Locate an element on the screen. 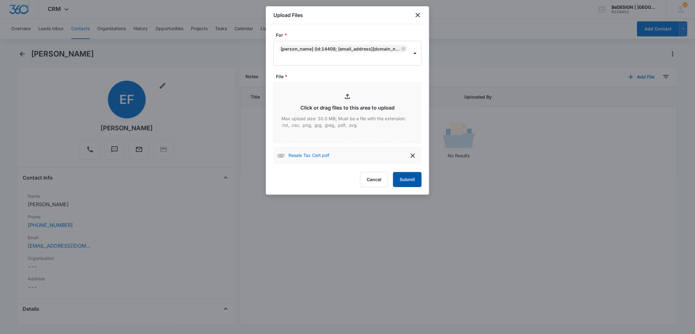 Image resolution: width=695 pixels, height=334 pixels. button: close is located at coordinates (418, 15).